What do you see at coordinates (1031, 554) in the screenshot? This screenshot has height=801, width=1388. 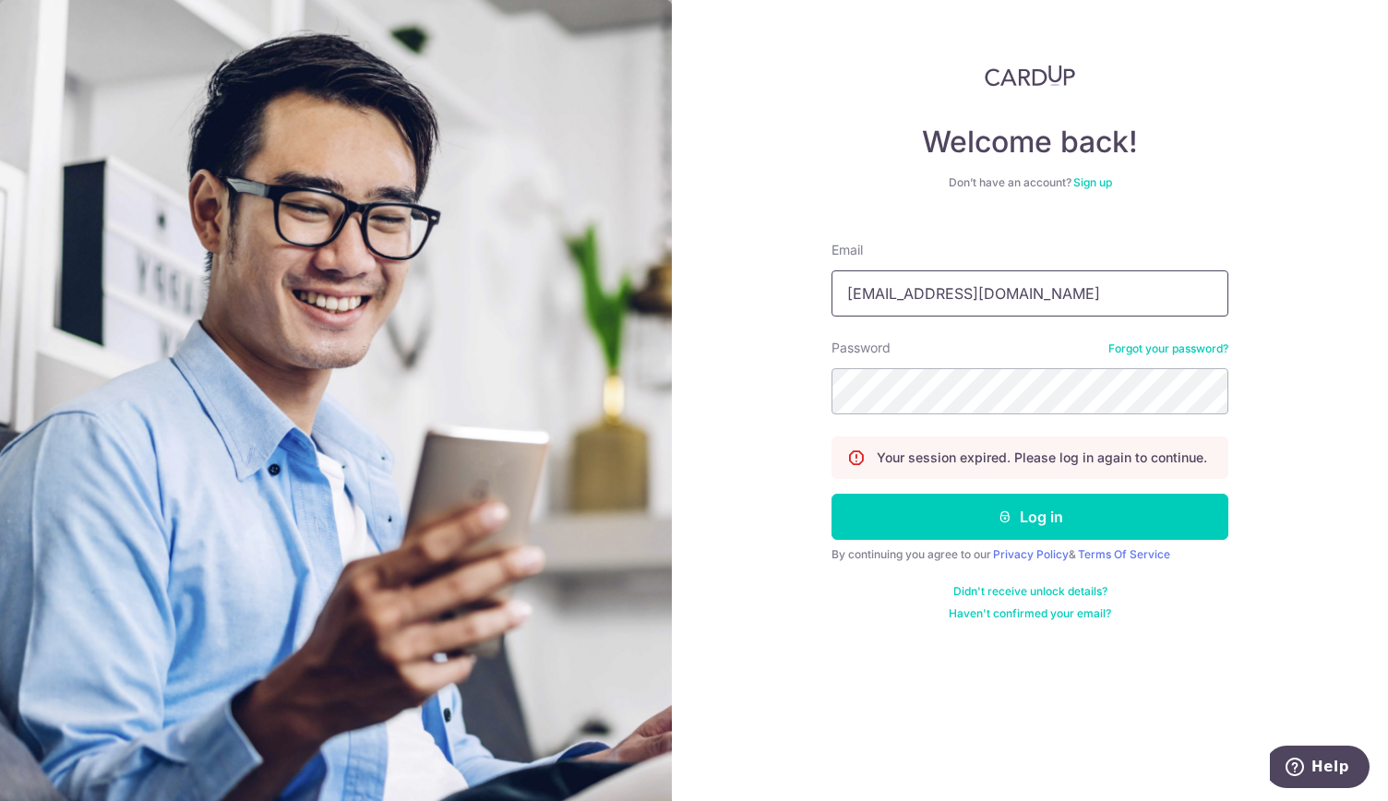 I see `a: Privacy Policy` at bounding box center [1031, 554].